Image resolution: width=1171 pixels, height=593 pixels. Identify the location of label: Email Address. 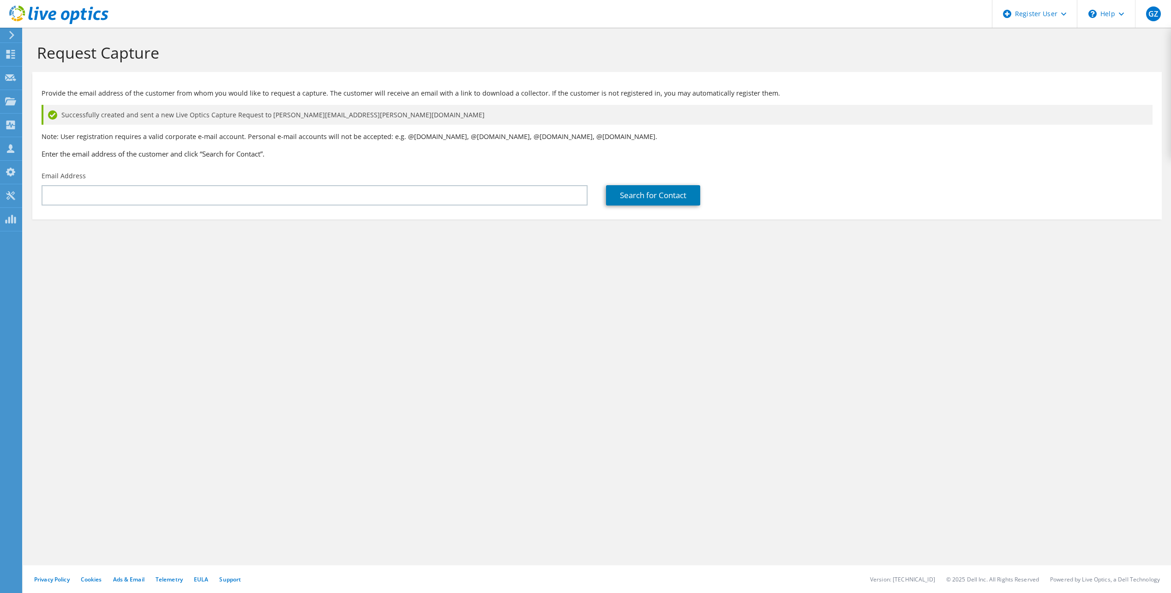
(64, 176).